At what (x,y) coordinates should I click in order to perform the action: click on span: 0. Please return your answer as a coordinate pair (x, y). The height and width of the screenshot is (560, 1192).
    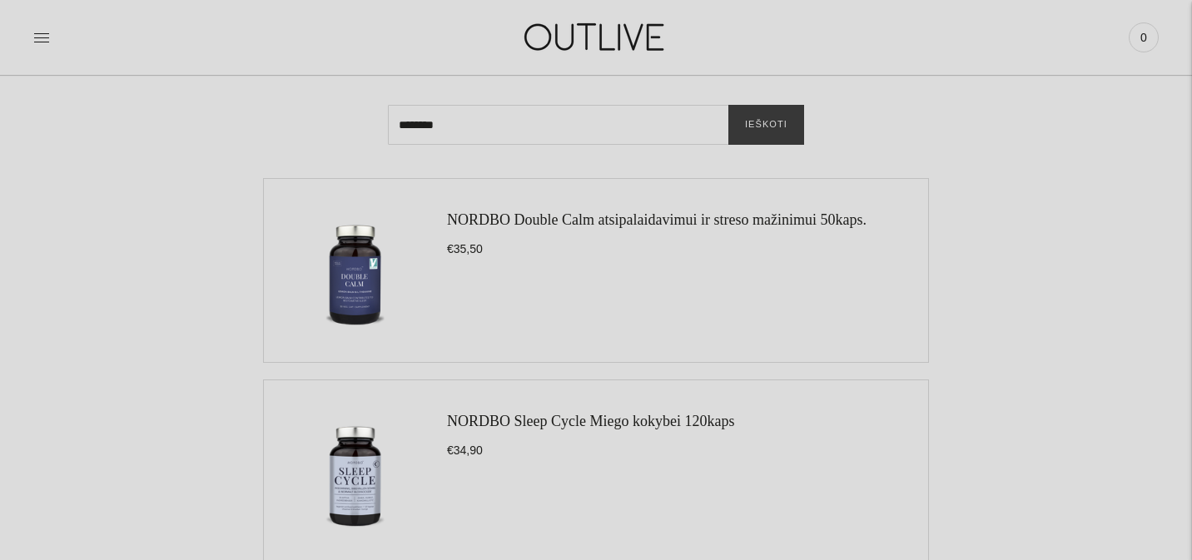
    Looking at the image, I should click on (1143, 37).